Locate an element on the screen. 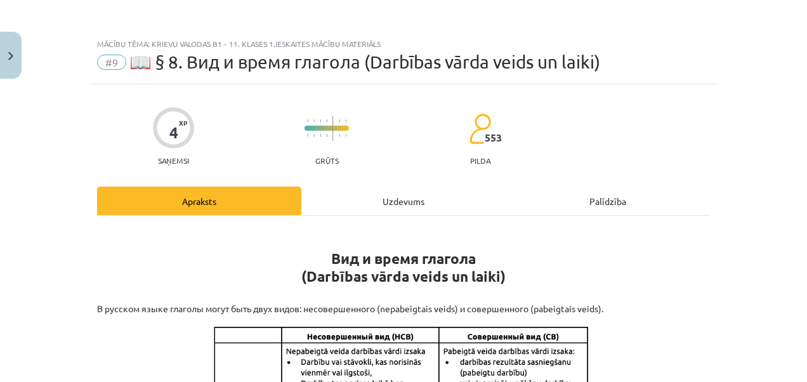 The image size is (807, 382). span: #9 is located at coordinates (112, 62).